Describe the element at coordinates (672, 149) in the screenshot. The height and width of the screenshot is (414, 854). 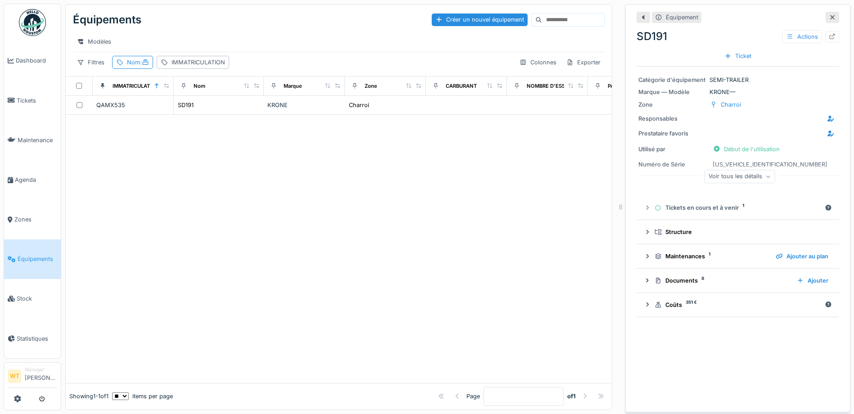
I see `div: Utilisé par` at that location.